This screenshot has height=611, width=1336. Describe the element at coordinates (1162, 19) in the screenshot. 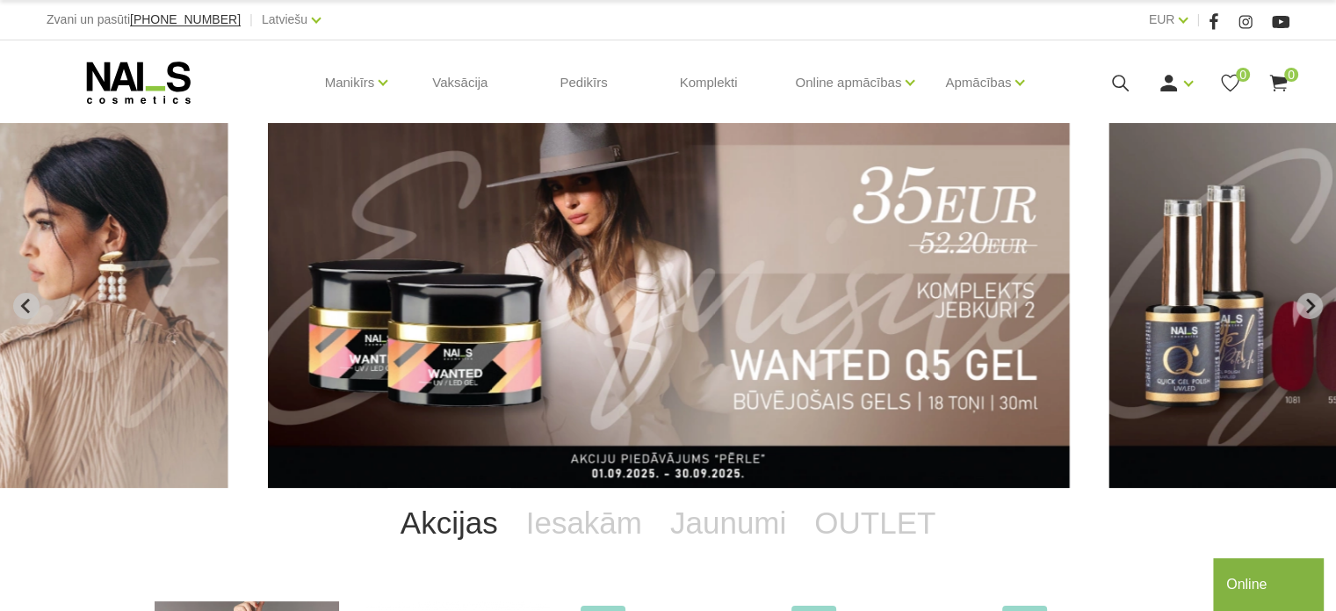

I see `a: EUR` at that location.